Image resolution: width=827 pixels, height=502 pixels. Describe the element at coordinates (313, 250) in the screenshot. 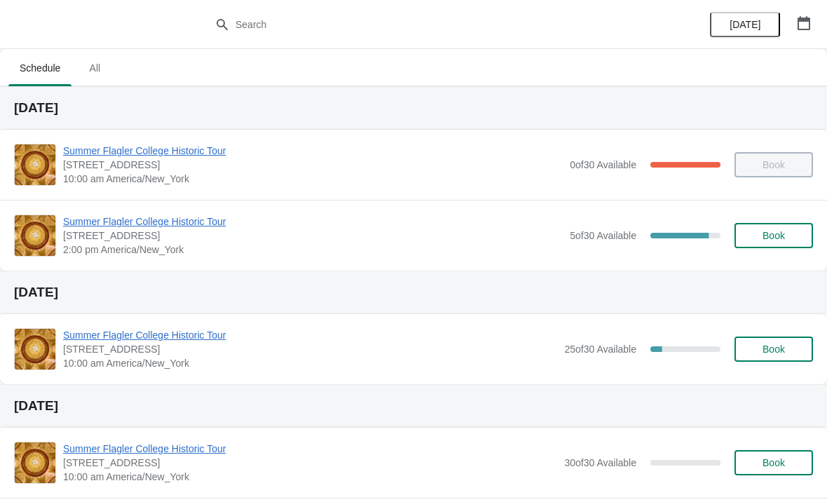

I see `span: 2:00 pm America/New_York` at that location.